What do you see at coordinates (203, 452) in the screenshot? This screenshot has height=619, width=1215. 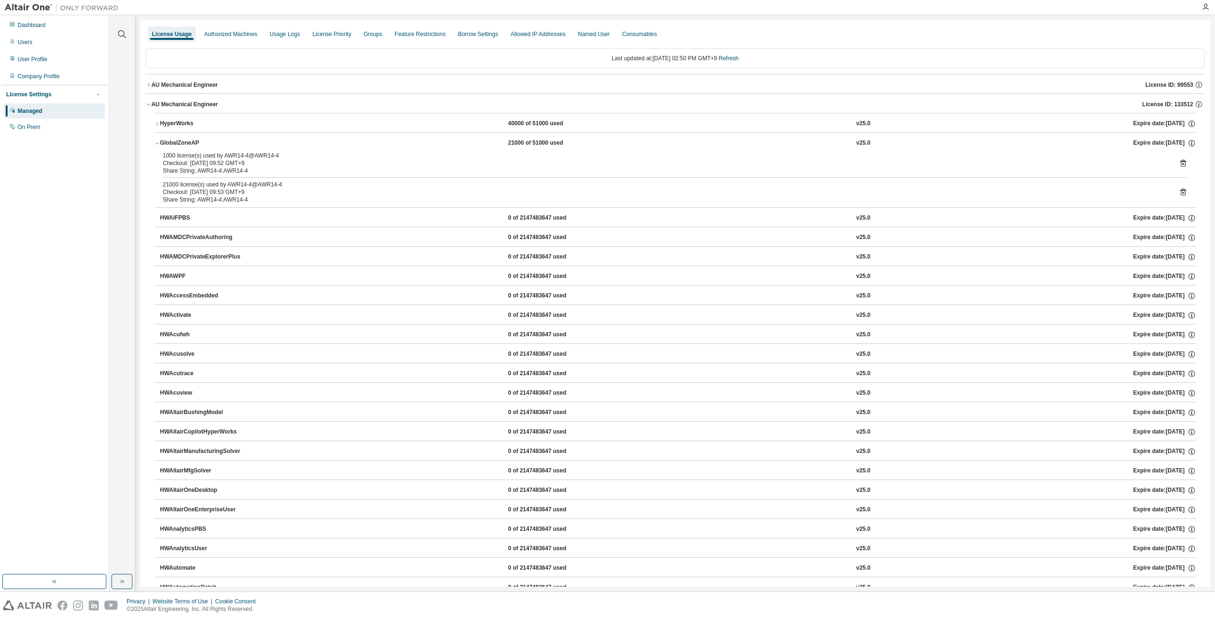 I see `div: HWAltairManufacturingSolver` at bounding box center [203, 452].